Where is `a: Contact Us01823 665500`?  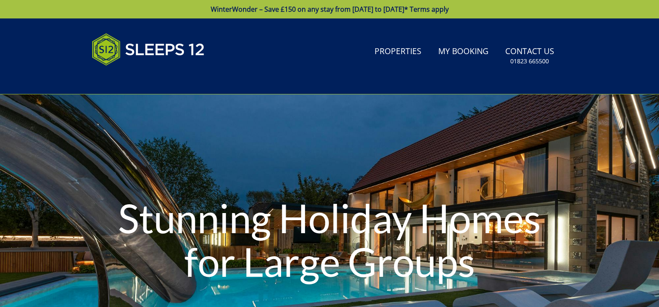 a: Contact Us01823 665500 is located at coordinates (530, 56).